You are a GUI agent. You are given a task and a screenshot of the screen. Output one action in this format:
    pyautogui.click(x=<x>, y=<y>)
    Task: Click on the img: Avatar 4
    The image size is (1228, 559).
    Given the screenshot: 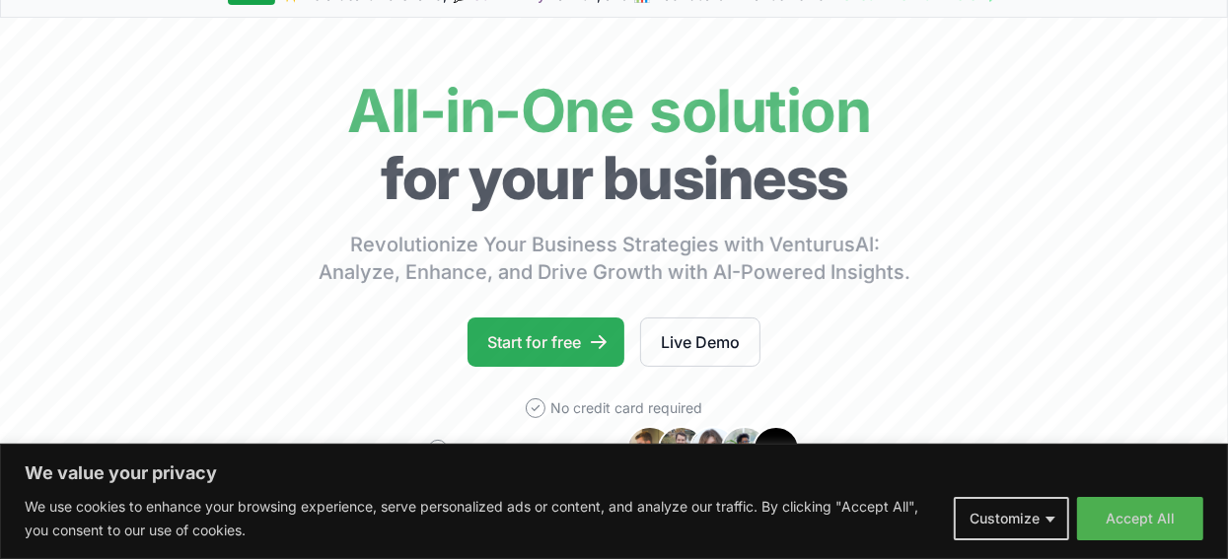 What is the action you would take?
    pyautogui.click(x=745, y=450)
    